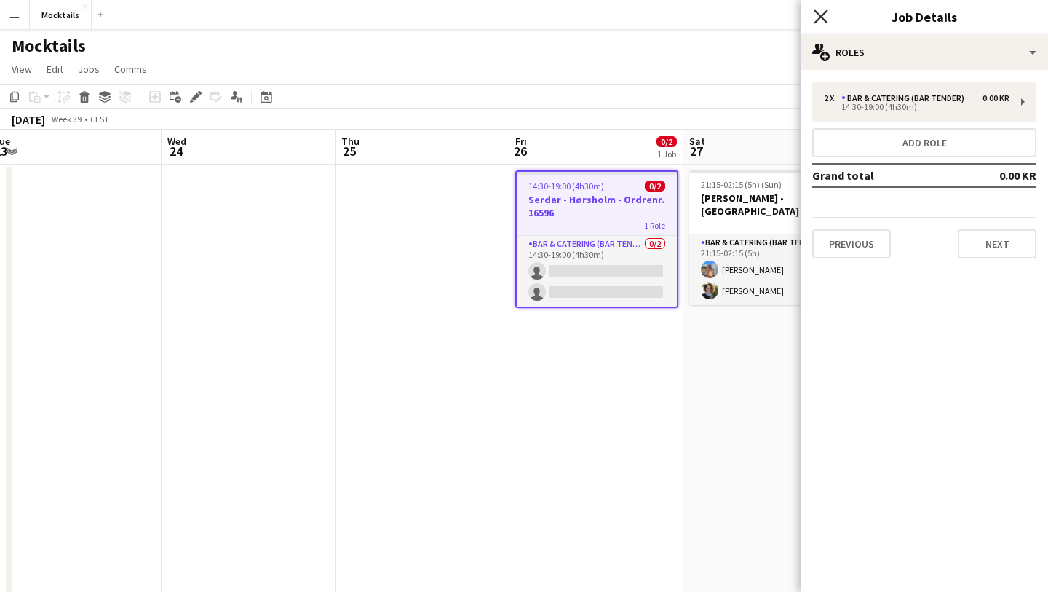 This screenshot has height=592, width=1048. What do you see at coordinates (597, 271) in the screenshot?
I see `app-card-role: Bar & Catering (Bar Tender)0/214:30-19:00 (4h30m)` at bounding box center [597, 271].